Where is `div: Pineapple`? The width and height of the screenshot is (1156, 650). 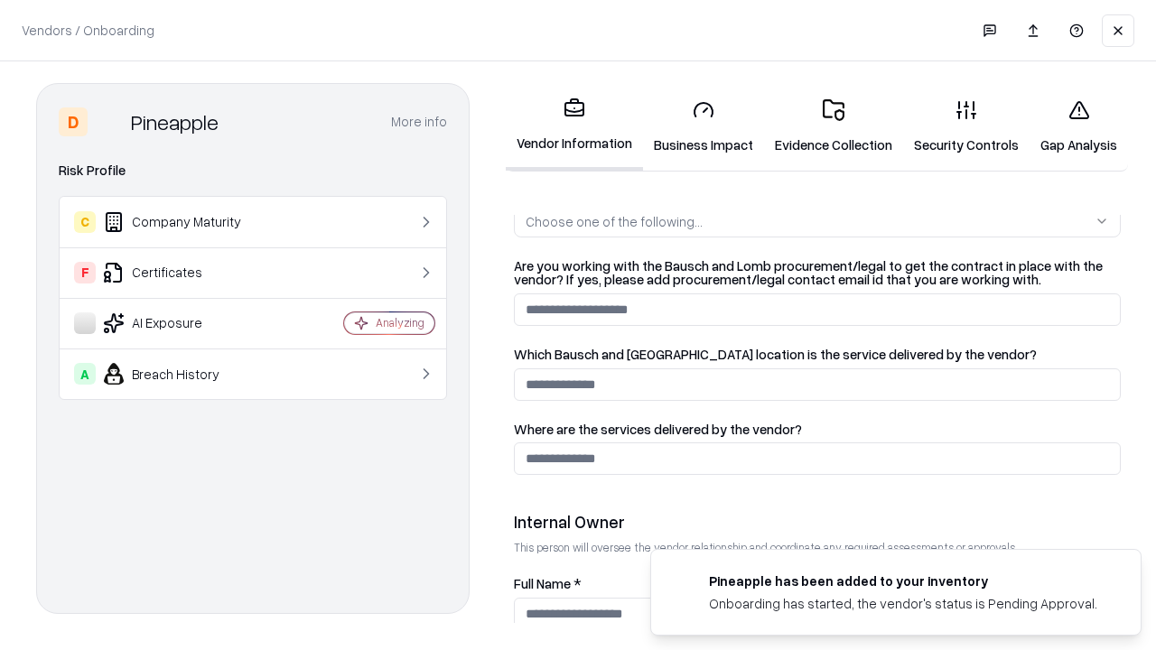
div: Pineapple is located at coordinates (174, 122).